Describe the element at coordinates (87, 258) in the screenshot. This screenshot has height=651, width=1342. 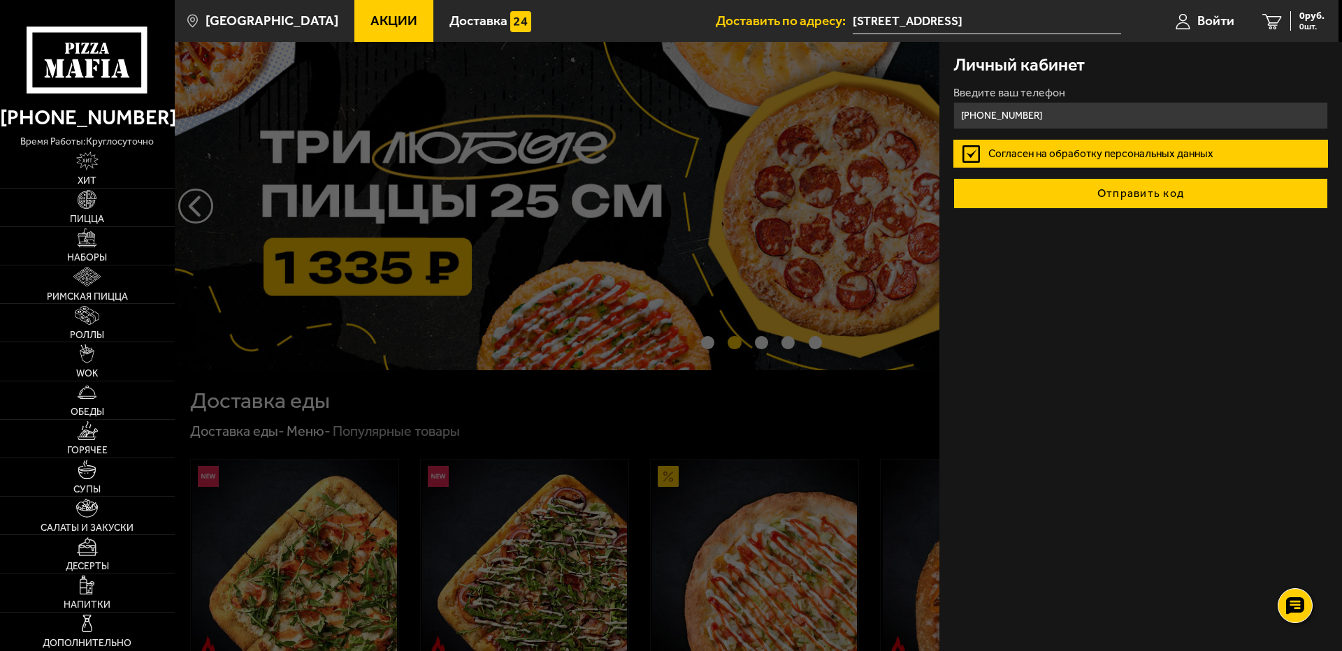
I see `span: Наборы` at that location.